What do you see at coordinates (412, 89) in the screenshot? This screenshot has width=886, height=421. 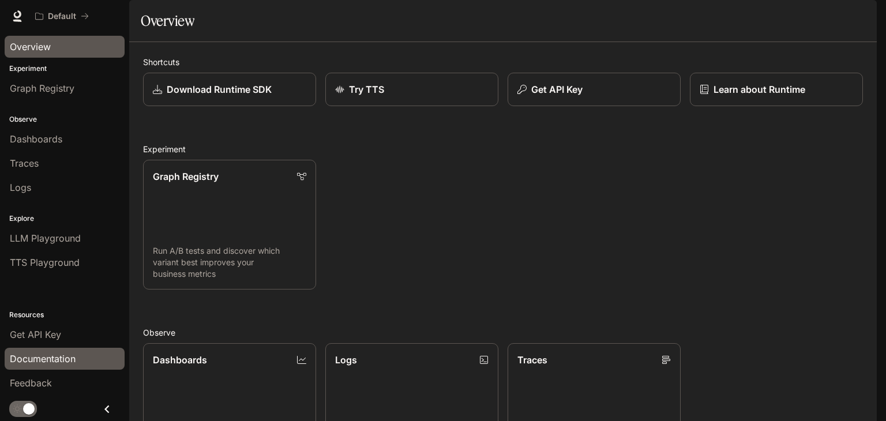 I see `a: Try TTS` at bounding box center [412, 89].